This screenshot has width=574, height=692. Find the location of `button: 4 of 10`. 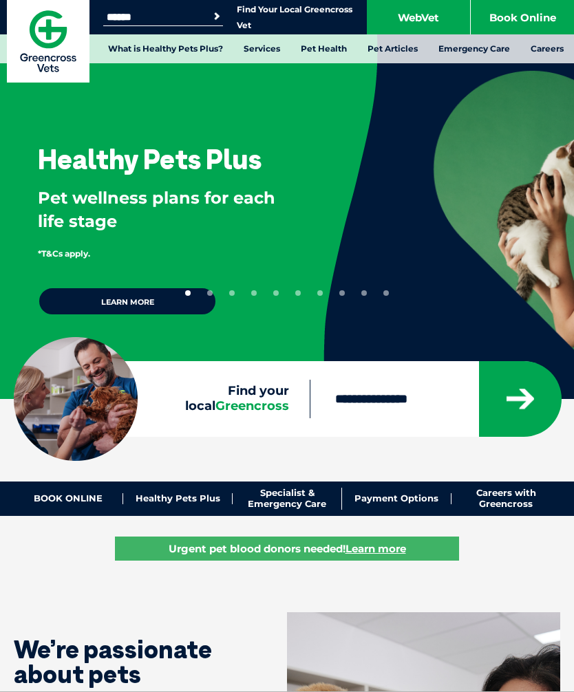

button: 4 of 10 is located at coordinates (254, 293).